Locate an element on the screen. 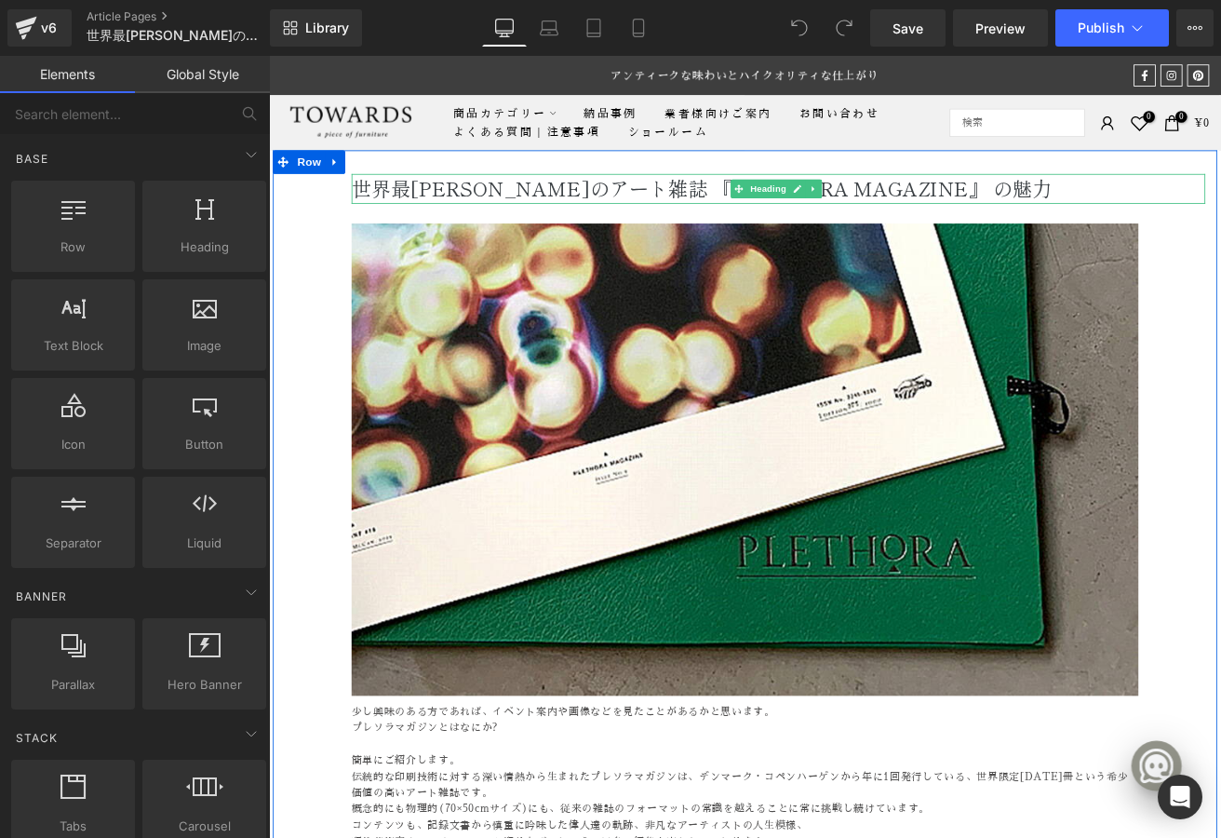 The image size is (1221, 838). a: Tablet is located at coordinates (594, 28).